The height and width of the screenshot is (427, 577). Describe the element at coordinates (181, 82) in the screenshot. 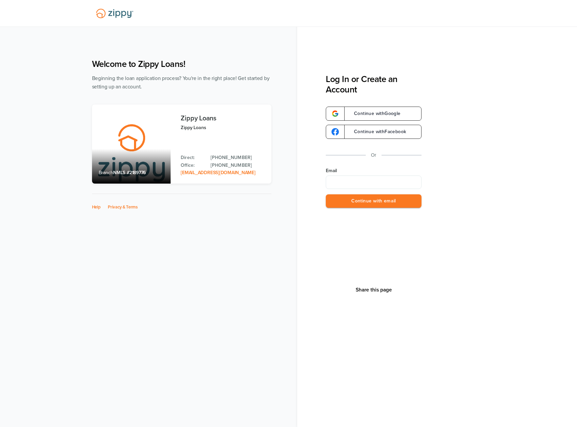

I see `span: Beginning the loan application process? You're in the right place! Get started by setting up an a...` at that location.